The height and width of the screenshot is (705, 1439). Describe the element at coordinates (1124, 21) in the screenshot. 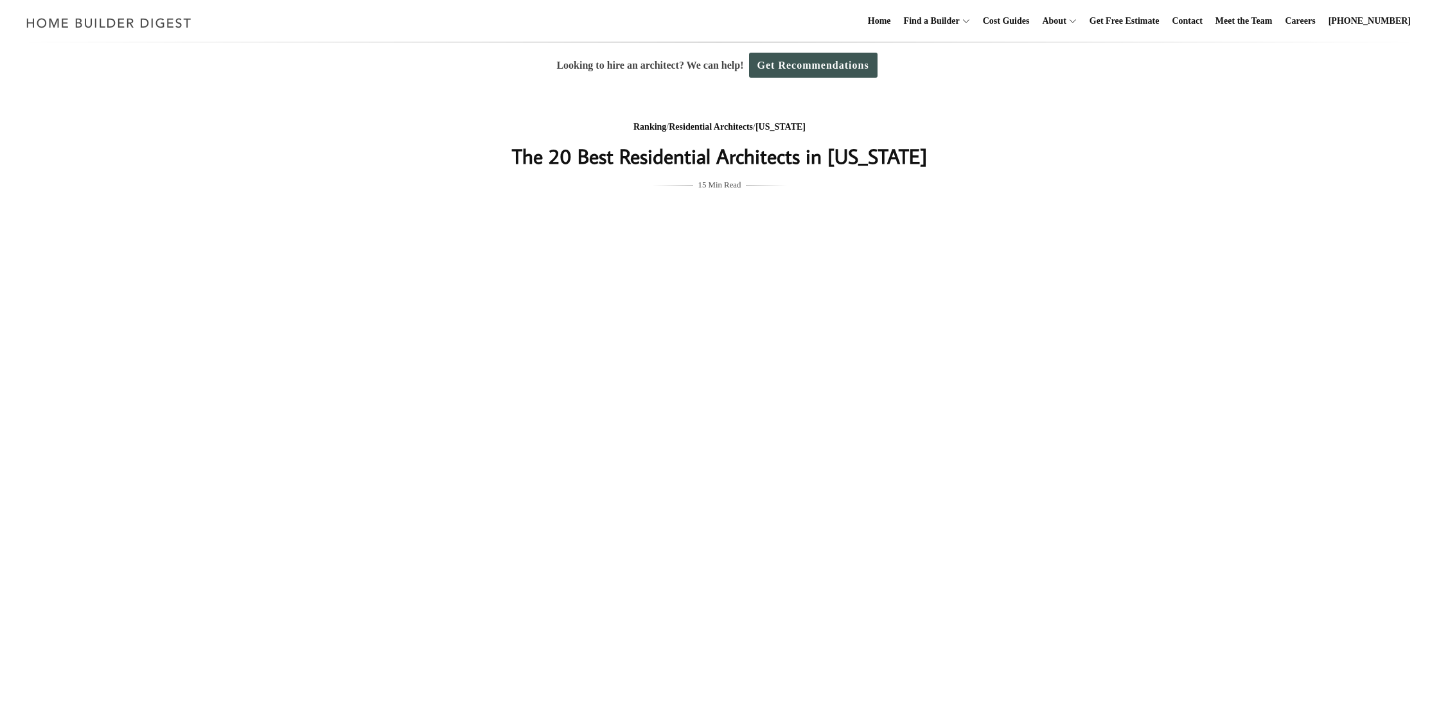

I see `a: Get Free Estimate` at that location.